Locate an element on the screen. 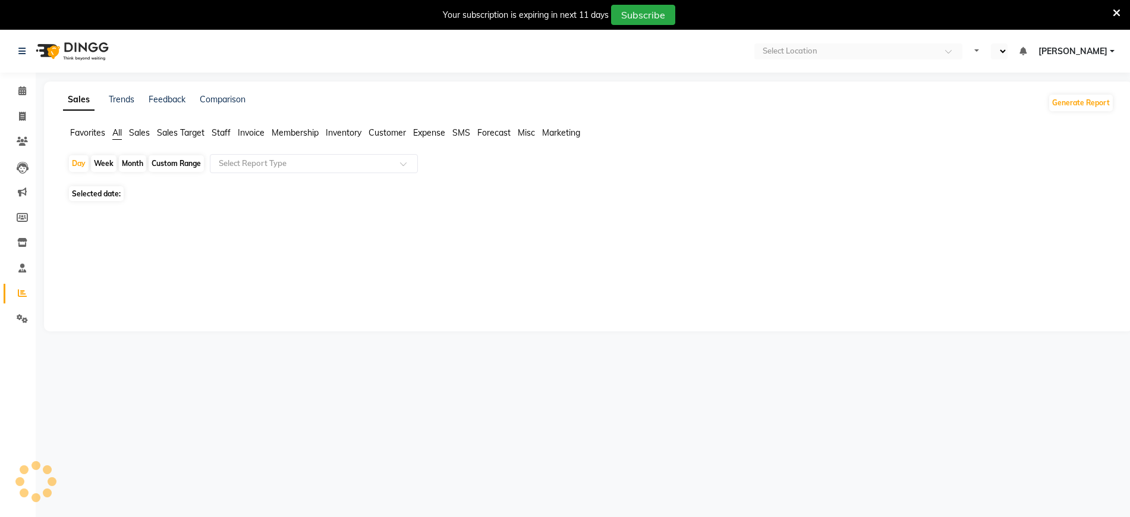  a: Trends is located at coordinates (121, 99).